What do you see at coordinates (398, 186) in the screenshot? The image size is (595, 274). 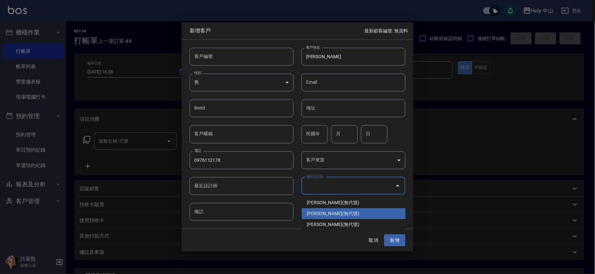 I see `button: Close` at bounding box center [398, 186].